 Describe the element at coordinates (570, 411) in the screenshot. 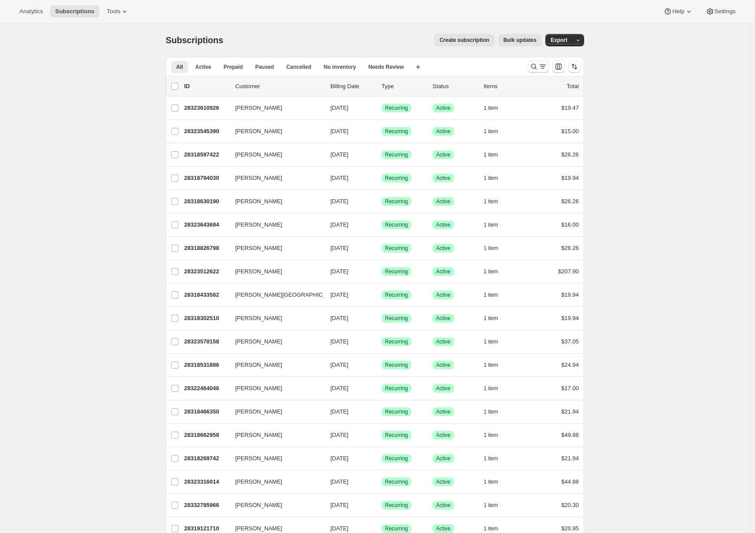

I see `span: $21.94` at that location.